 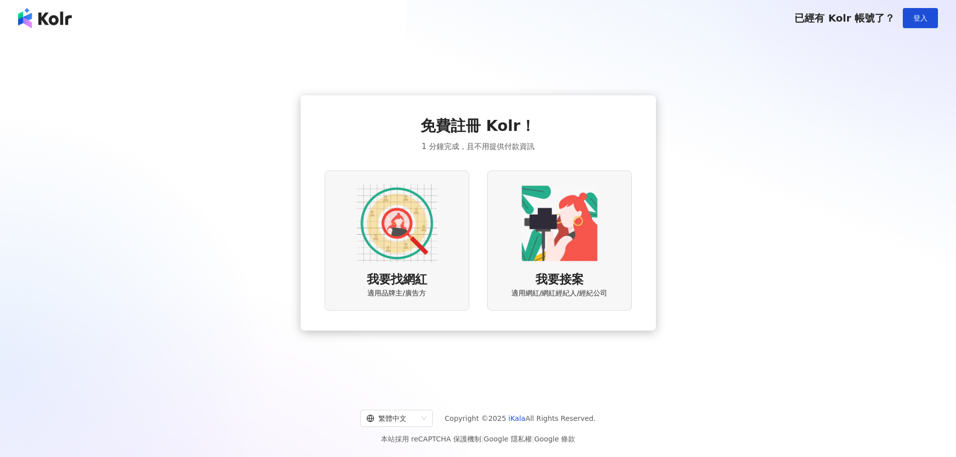 I want to click on span: Copyright © 2025 All Rights Reserved., so click(x=520, y=419).